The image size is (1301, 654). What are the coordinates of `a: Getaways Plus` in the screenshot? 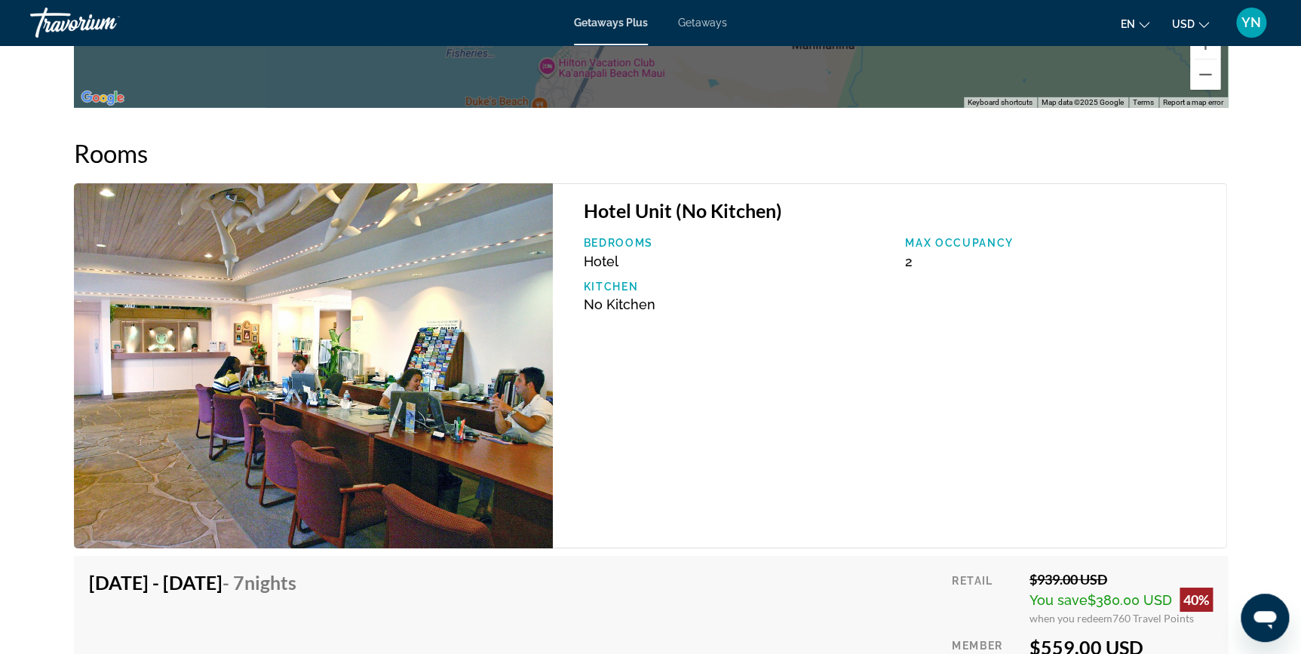 It's located at (611, 23).